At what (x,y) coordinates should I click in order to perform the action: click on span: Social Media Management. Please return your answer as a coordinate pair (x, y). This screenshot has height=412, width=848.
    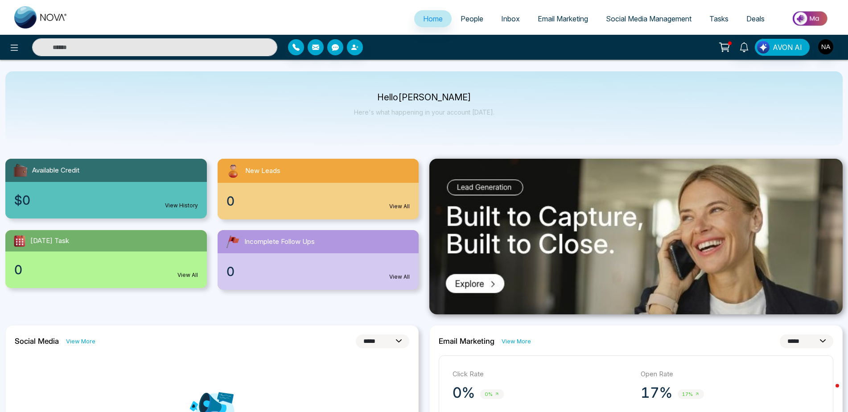
    Looking at the image, I should click on (649, 19).